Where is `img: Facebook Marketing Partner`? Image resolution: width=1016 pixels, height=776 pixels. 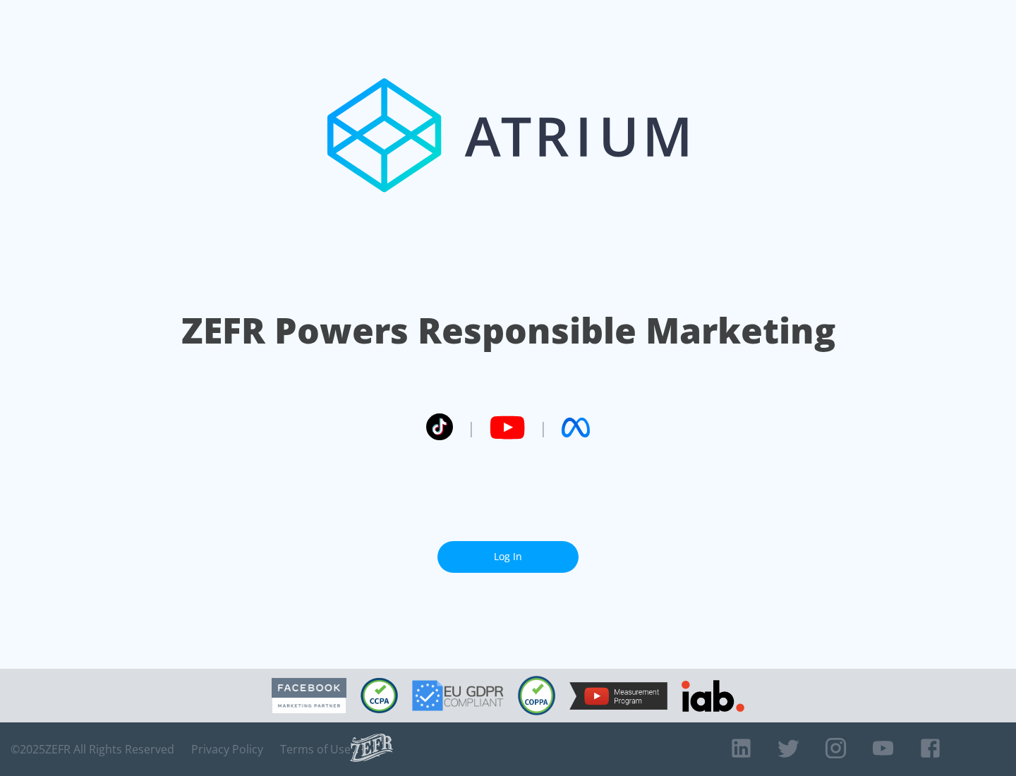 img: Facebook Marketing Partner is located at coordinates (309, 696).